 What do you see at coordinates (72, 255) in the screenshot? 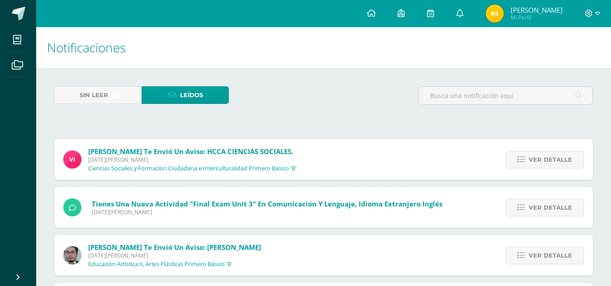
I see `img: 5fac68162d5e1b6fbd390a6ac50e103d.png` at bounding box center [72, 255].